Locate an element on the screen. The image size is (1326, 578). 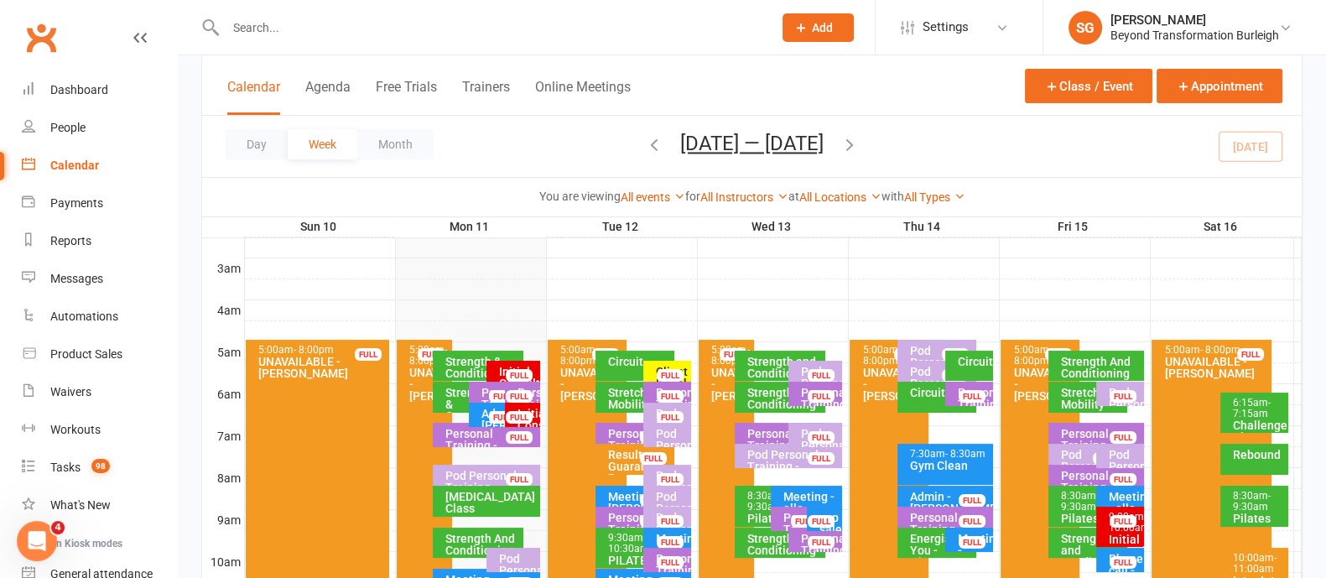
th: Sun 10 is located at coordinates (320, 227).